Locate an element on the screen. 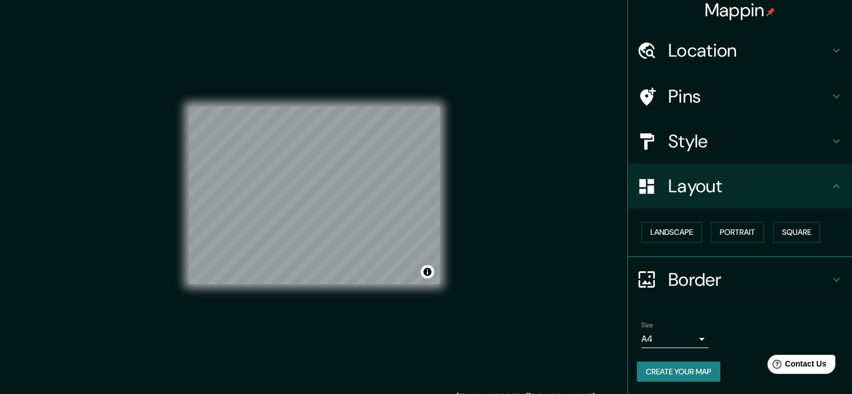 This screenshot has height=394, width=852. div: A4 is located at coordinates (675, 339).